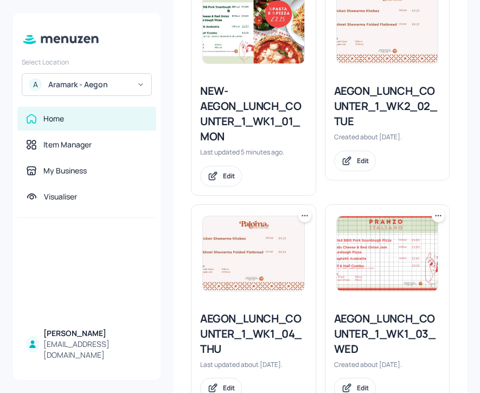 The width and height of the screenshot is (480, 393). I want to click on div: NEW-AEGON_LUNCH_COUNTER_1_WK1_01_MON, so click(253, 114).